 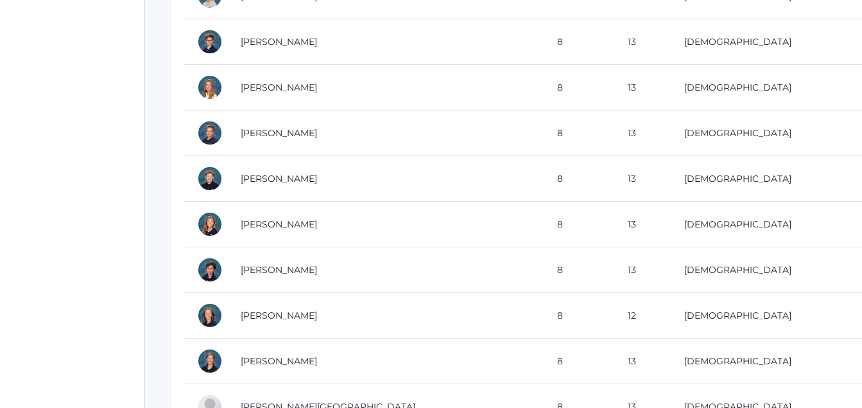 I want to click on div: Roger Hagans, so click(x=210, y=361).